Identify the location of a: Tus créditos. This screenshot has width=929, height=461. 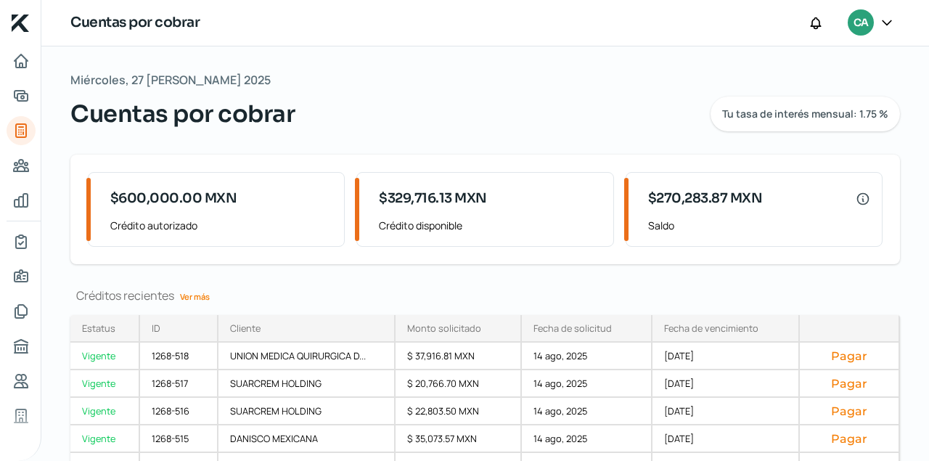
(21, 131).